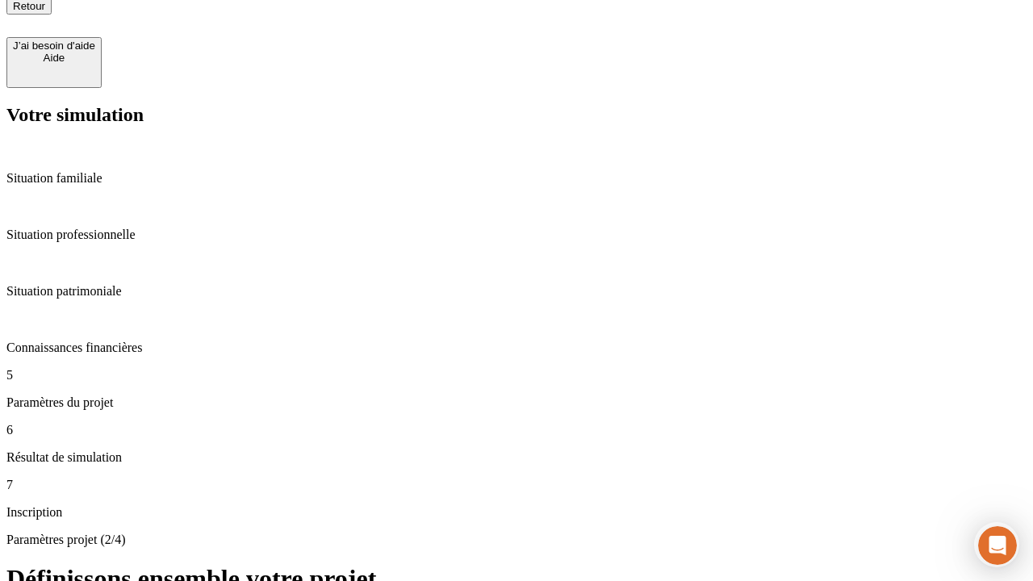 Image resolution: width=1033 pixels, height=581 pixels. What do you see at coordinates (517, 375) in the screenshot?
I see `p: 5` at bounding box center [517, 375].